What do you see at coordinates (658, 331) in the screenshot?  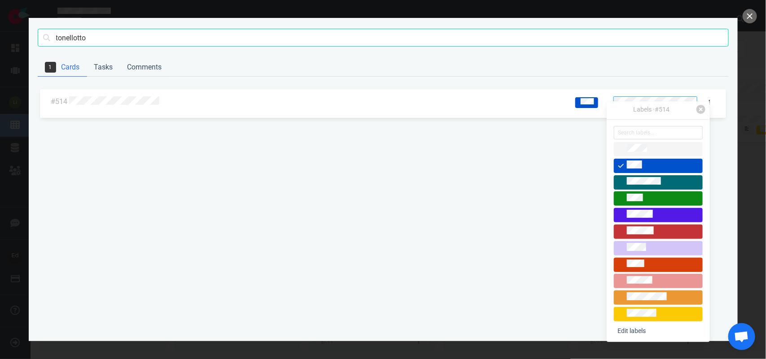 I see `a: Edit labels` at bounding box center [658, 331].